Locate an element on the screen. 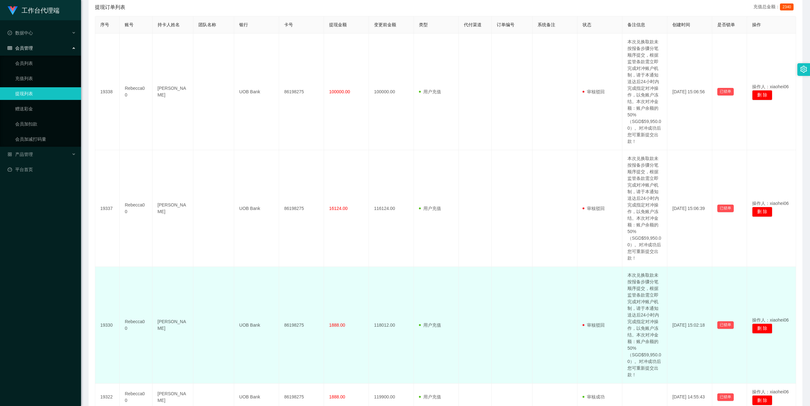  a: 工作台代理端 is located at coordinates (34, 10).